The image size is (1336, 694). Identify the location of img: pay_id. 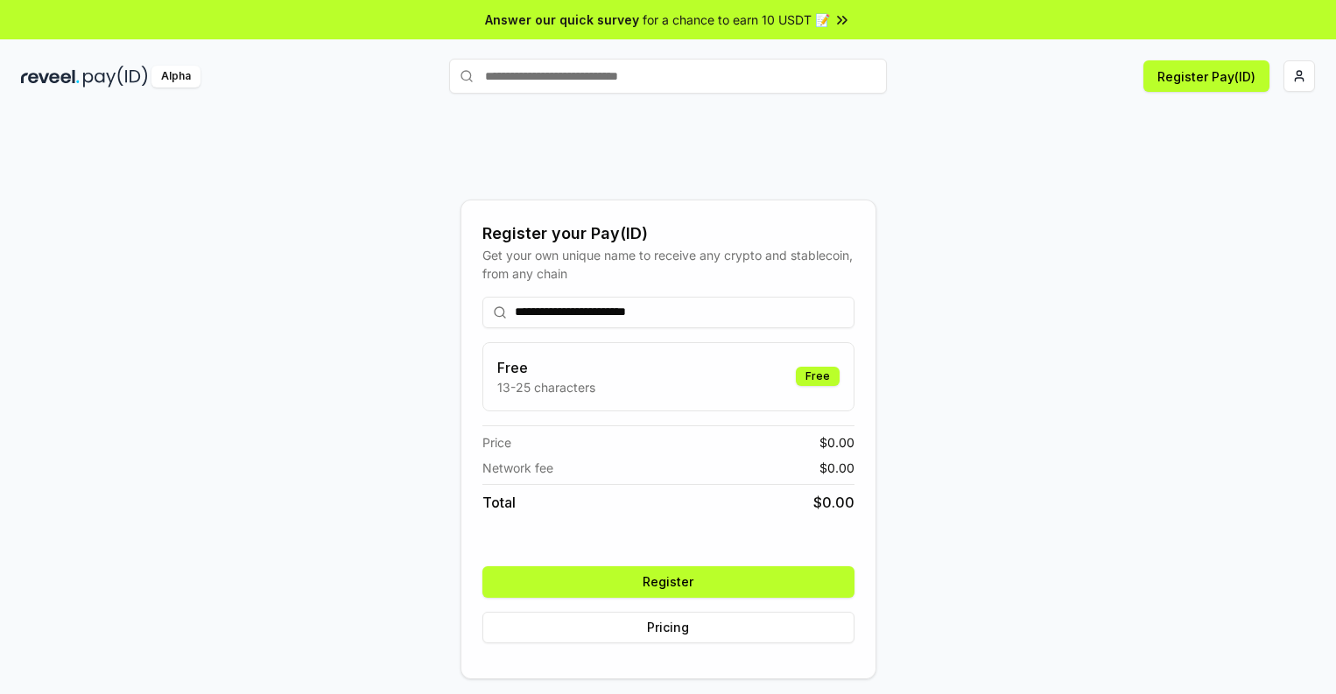
(116, 76).